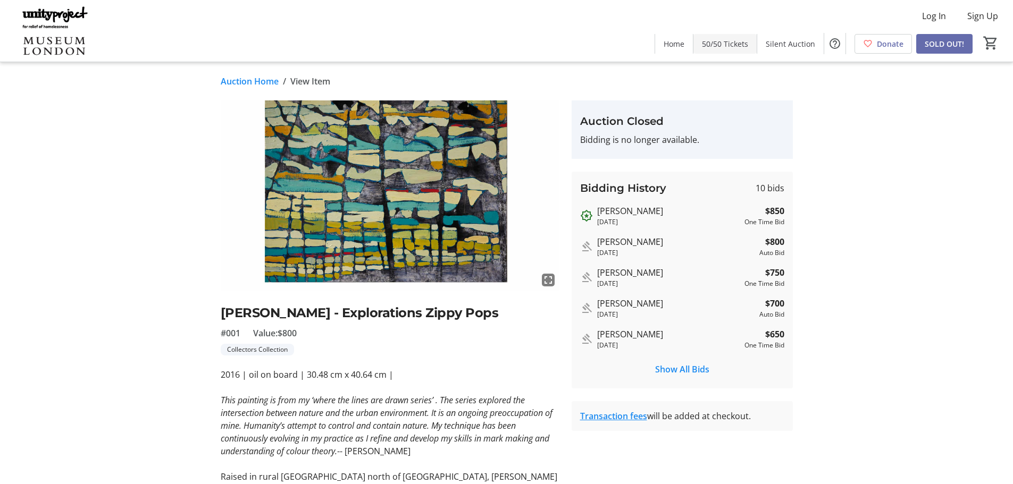  Describe the element at coordinates (775, 242) in the screenshot. I see `strong: $800` at that location.